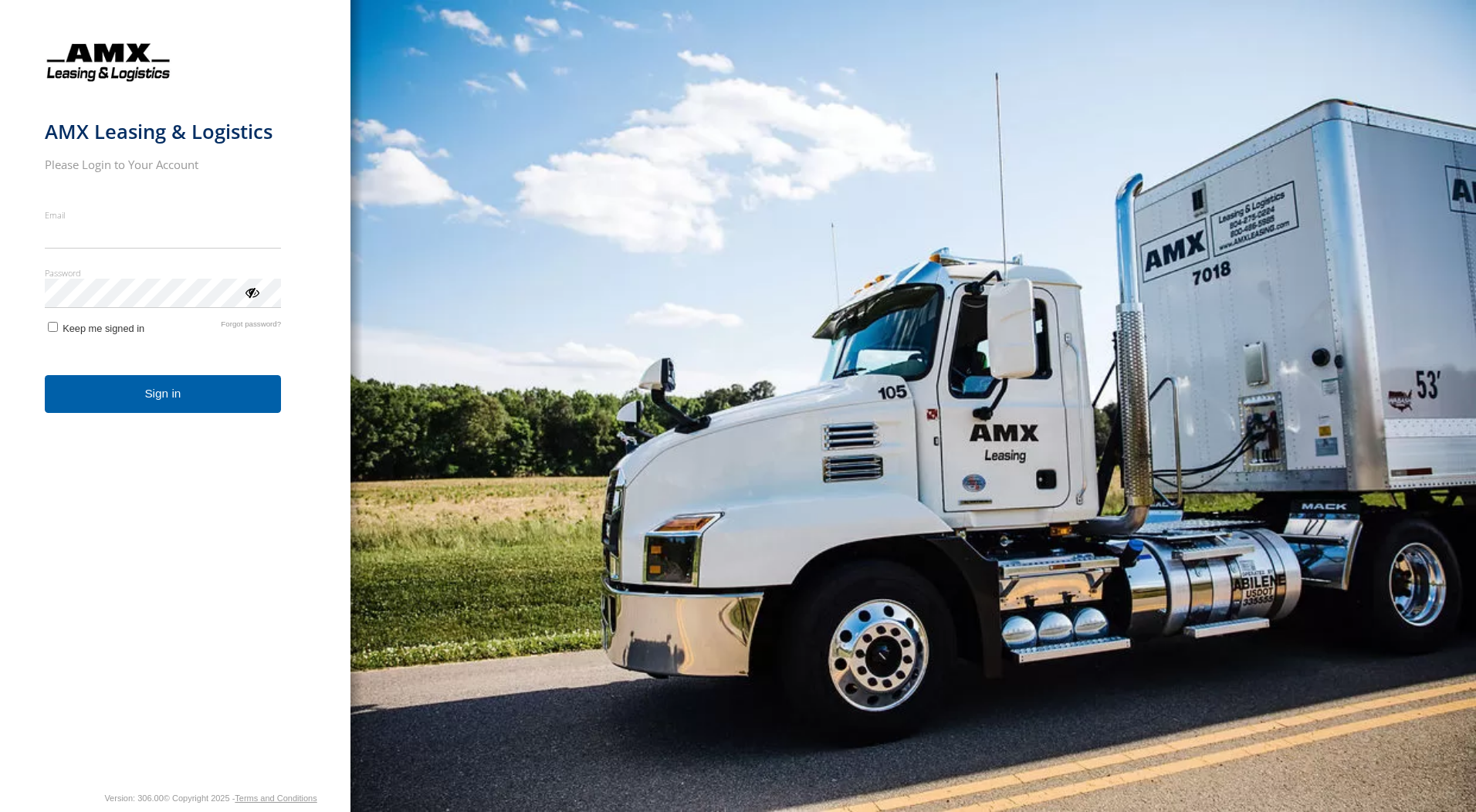  I want to click on div: Version: 306.00, so click(133, 798).